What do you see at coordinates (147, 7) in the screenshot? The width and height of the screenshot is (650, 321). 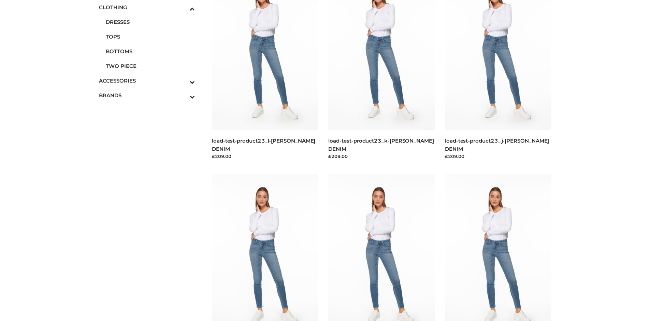 I see `span: CLOTHING` at bounding box center [147, 7].